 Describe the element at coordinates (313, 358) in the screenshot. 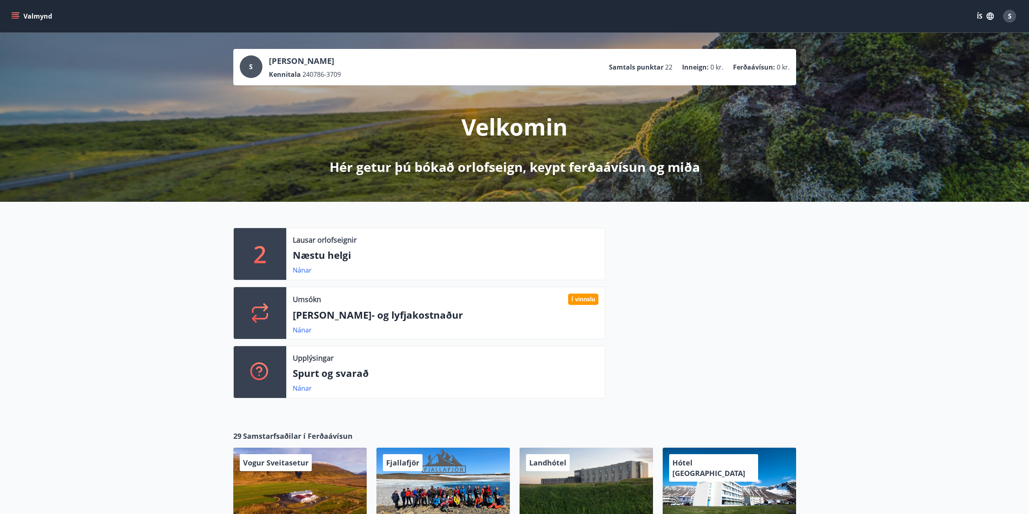

I see `p: Upplýsingar` at that location.